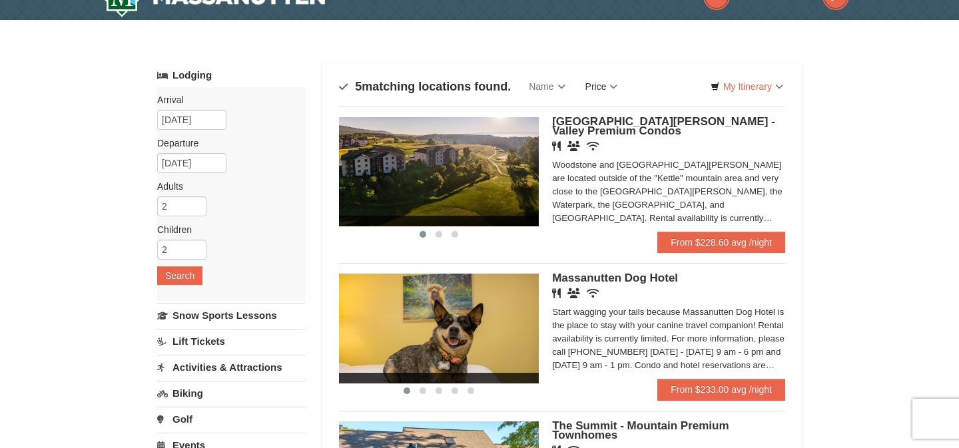  What do you see at coordinates (602, 87) in the screenshot?
I see `a: Price` at bounding box center [602, 87].